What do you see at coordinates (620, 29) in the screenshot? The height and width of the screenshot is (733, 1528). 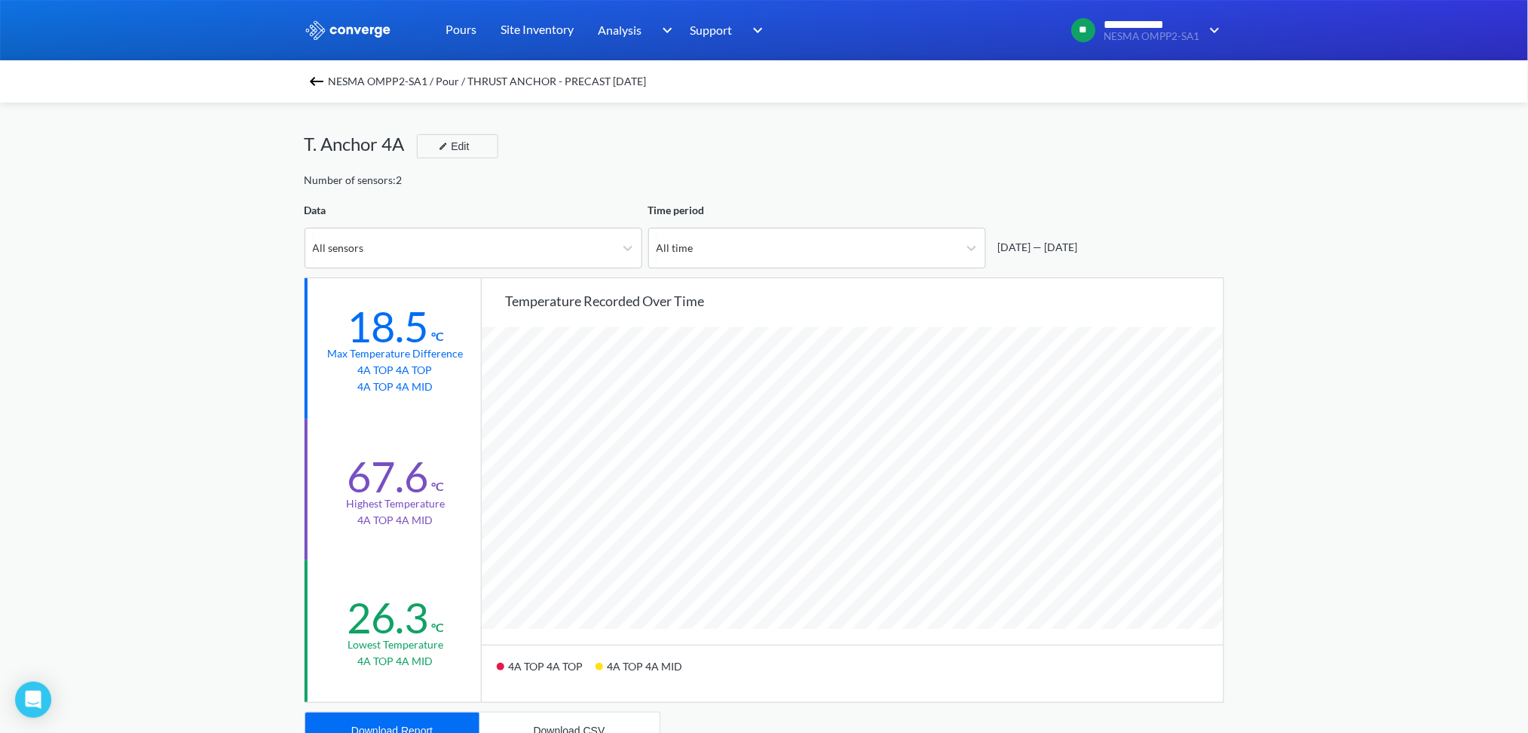 I see `span: Analysis` at bounding box center [620, 29].